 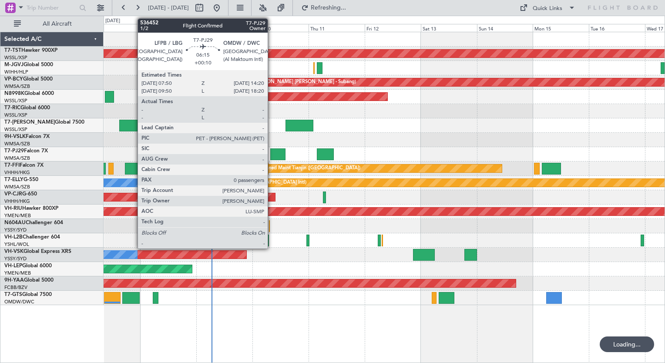 What do you see at coordinates (28, 79) in the screenshot?
I see `a: VP-BCYGlobal 5000` at bounding box center [28, 79].